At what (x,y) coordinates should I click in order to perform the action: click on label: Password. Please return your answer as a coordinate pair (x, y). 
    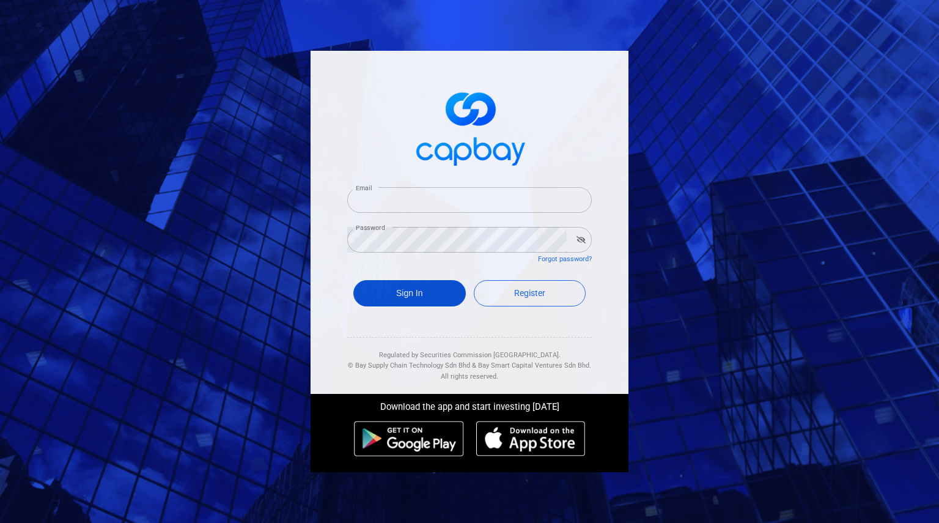
    Looking at the image, I should click on (370, 227).